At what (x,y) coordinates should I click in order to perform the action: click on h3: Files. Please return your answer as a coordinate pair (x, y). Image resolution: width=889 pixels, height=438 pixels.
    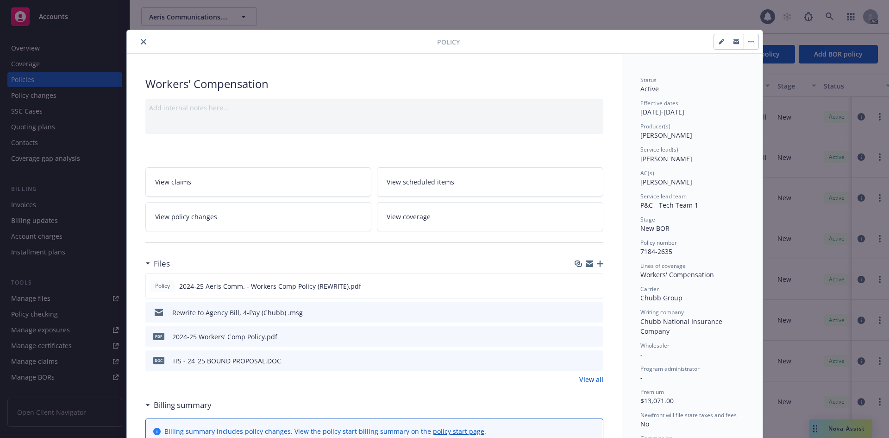
    Looking at the image, I should click on (162, 264).